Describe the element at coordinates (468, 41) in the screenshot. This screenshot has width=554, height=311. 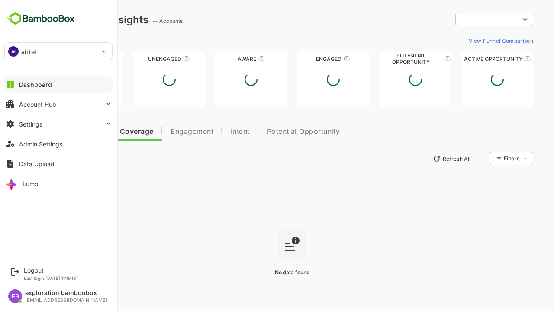
I see `button: View Funnel Comparison` at that location.